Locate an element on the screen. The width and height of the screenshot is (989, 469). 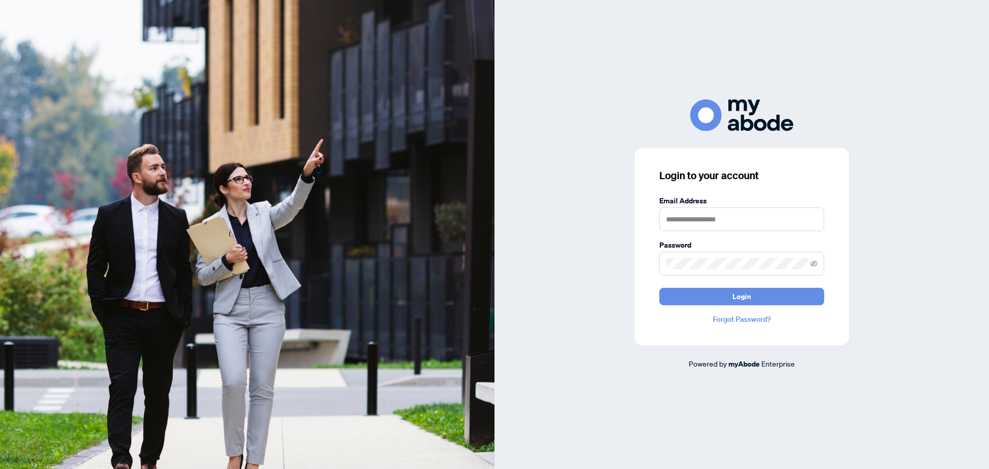
button: Login is located at coordinates (742, 297).